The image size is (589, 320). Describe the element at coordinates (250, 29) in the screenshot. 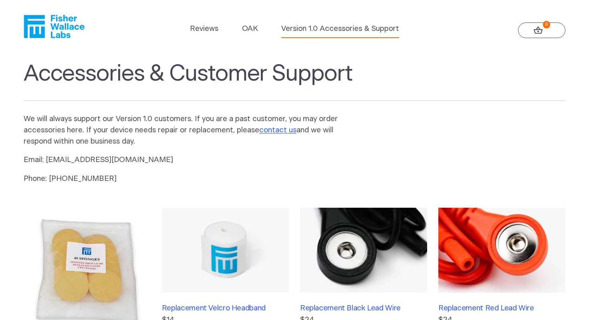

I see `a: OAK` at that location.